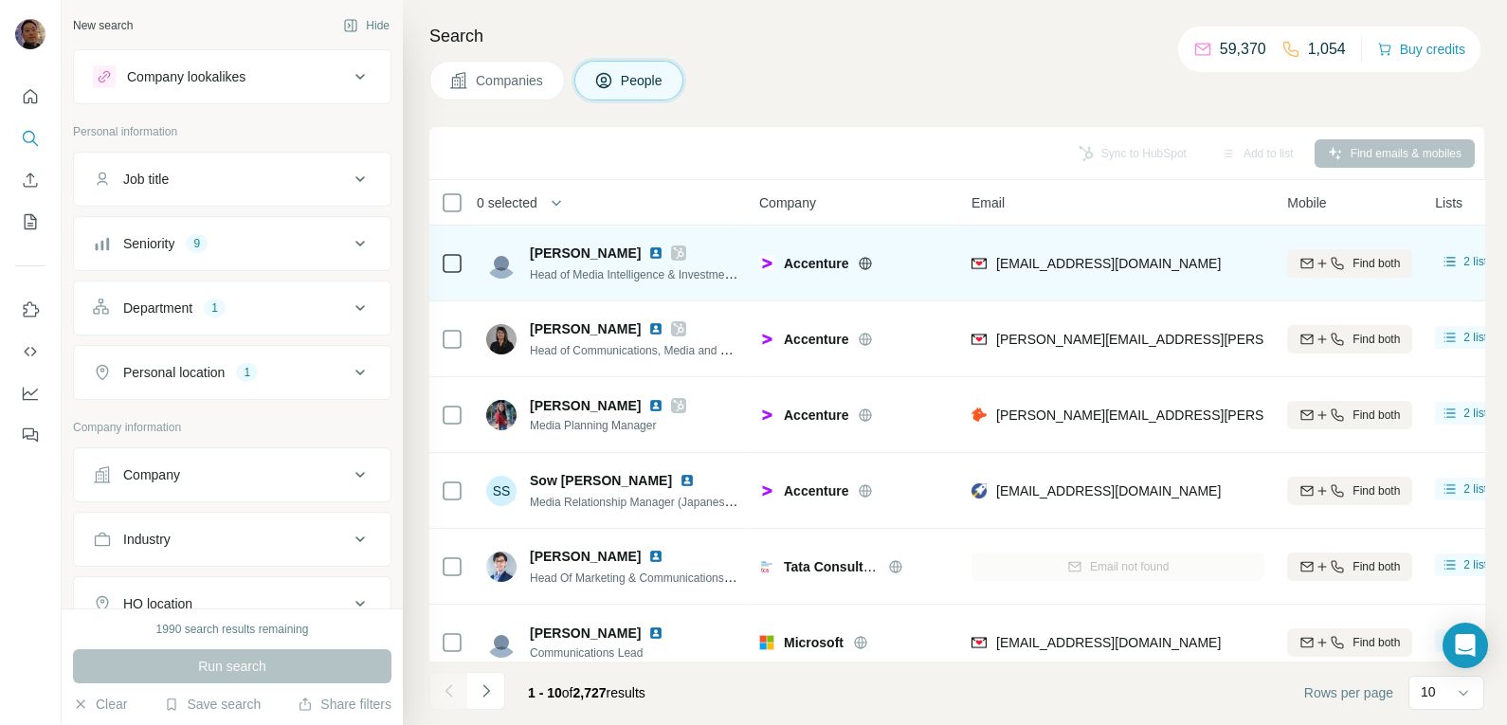 The height and width of the screenshot is (725, 1507). What do you see at coordinates (788, 203) in the screenshot?
I see `span: Company` at bounding box center [788, 203].